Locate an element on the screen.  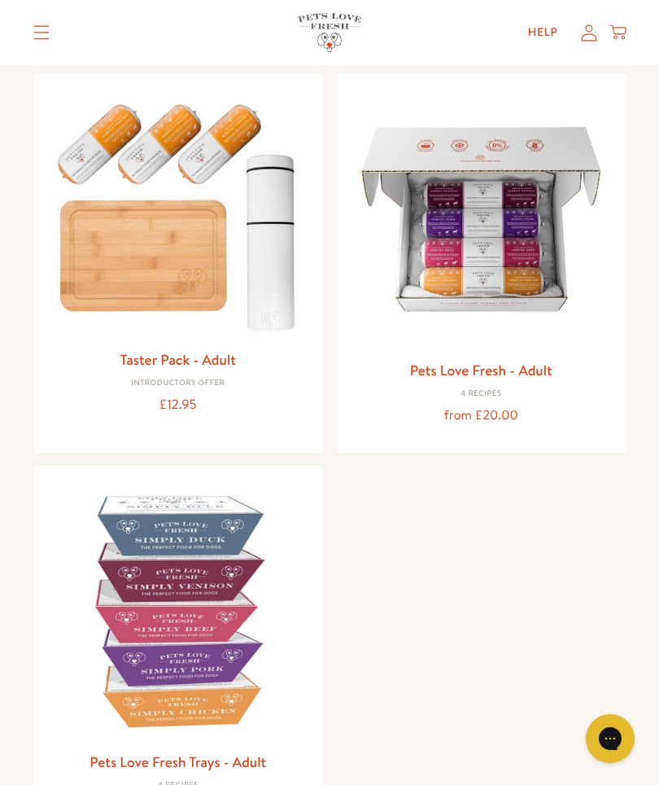
img: Pets Love Fresh Trays - Adult is located at coordinates (178, 610).